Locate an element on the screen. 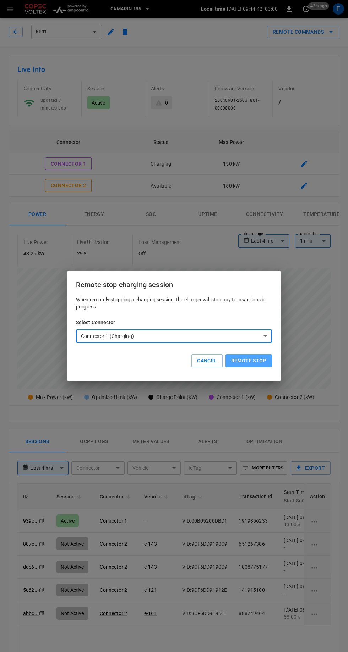 The width and height of the screenshot is (348, 652). h6: Select Connector is located at coordinates (174, 323).